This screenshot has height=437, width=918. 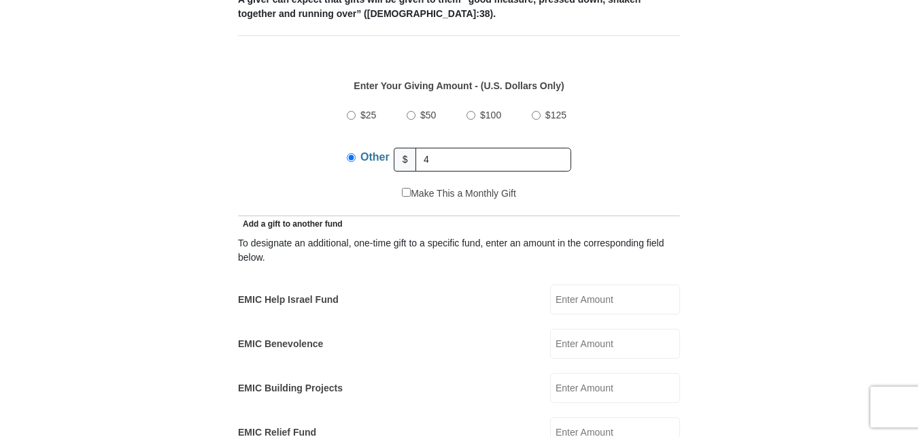 What do you see at coordinates (459, 193) in the screenshot?
I see `label: Make This a Monthly Gift` at bounding box center [459, 193].